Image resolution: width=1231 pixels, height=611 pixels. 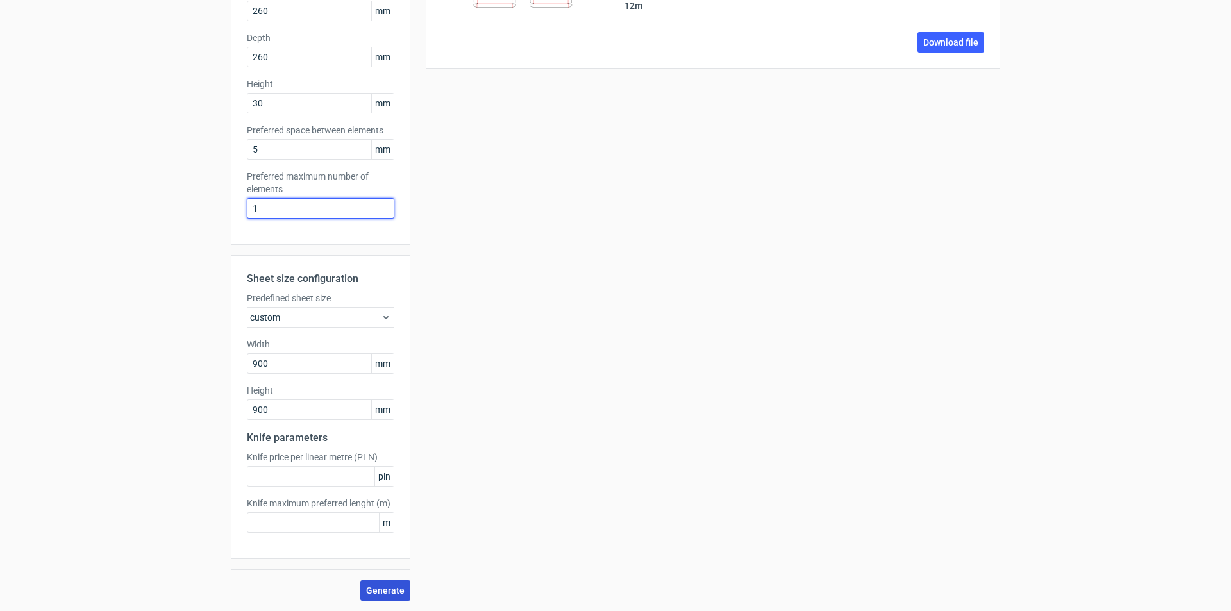 What do you see at coordinates (385, 590) in the screenshot?
I see `button: Generate` at bounding box center [385, 590].